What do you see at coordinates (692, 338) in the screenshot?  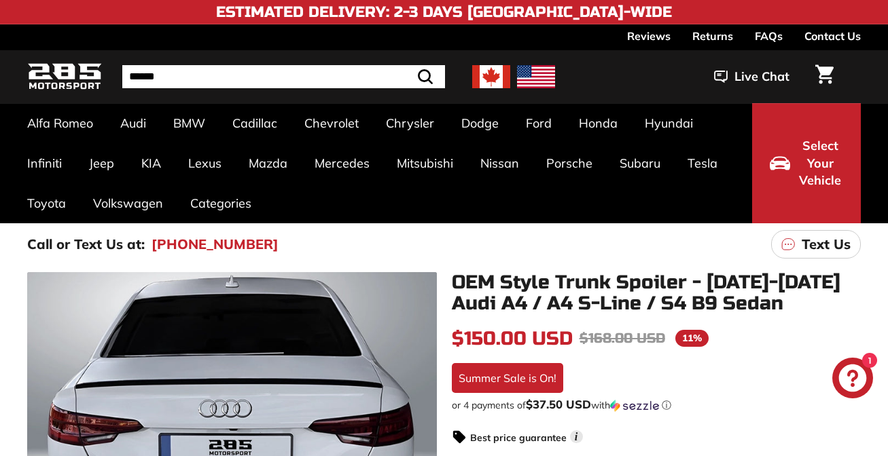 I see `span: 11%` at bounding box center [692, 338].